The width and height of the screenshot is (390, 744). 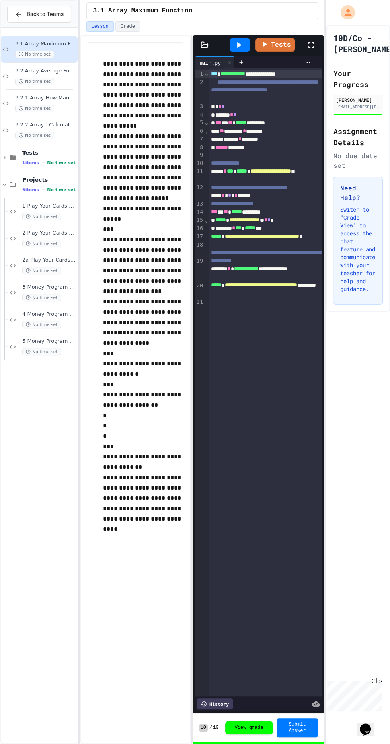 What do you see at coordinates (49, 260) in the screenshot?
I see `span: 2a Play Your Cards Right - PyGame` at bounding box center [49, 260].